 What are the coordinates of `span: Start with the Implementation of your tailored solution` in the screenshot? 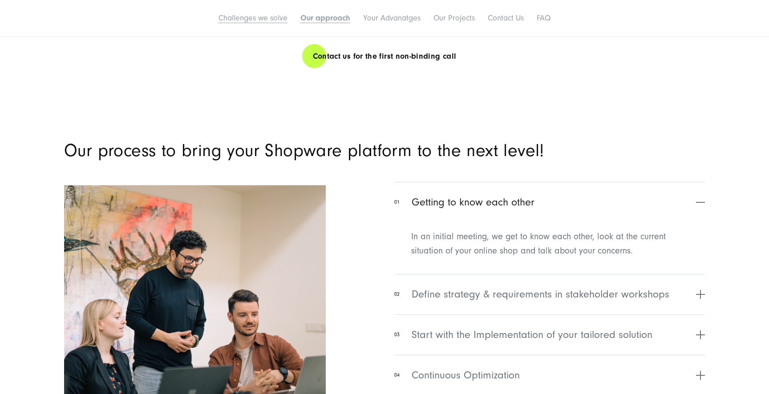 It's located at (532, 335).